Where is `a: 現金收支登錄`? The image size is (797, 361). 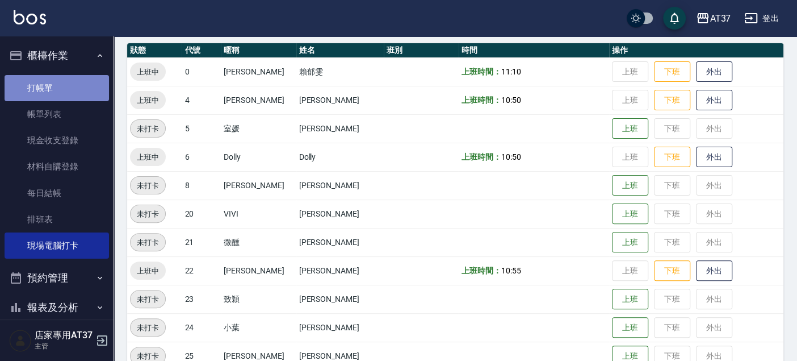 a: 現金收支登錄 is located at coordinates (57, 140).